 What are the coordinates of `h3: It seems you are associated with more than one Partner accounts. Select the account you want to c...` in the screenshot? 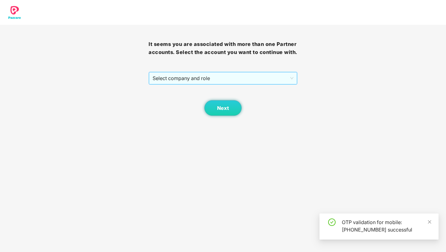 It's located at (223, 48).